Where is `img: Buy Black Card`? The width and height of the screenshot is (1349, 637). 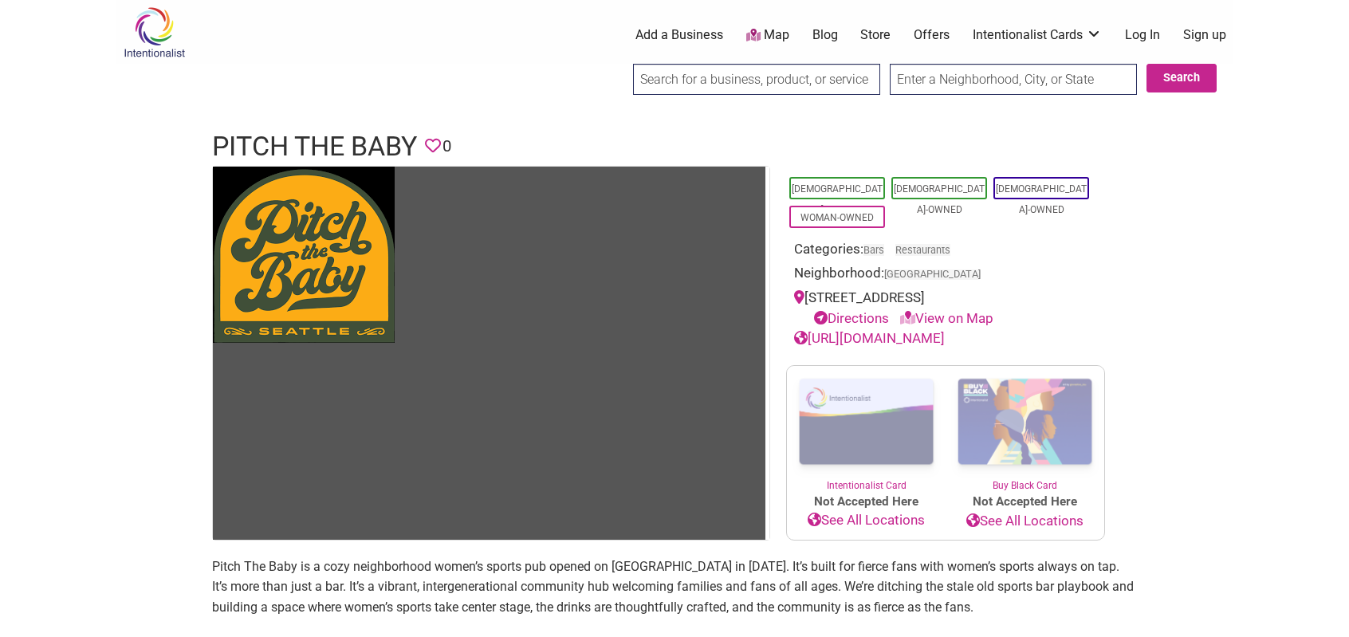
img: Buy Black Card is located at coordinates (1025, 423).